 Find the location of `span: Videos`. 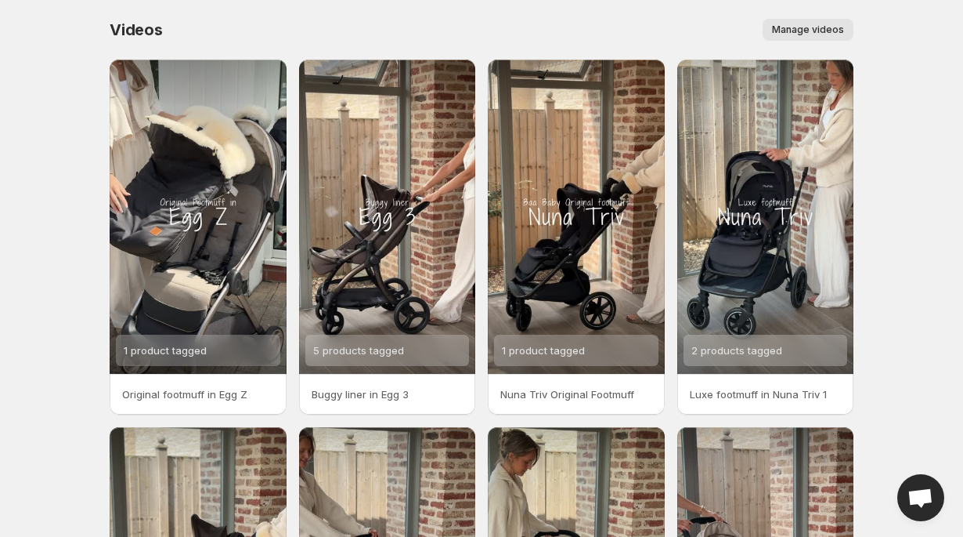

span: Videos is located at coordinates (136, 30).